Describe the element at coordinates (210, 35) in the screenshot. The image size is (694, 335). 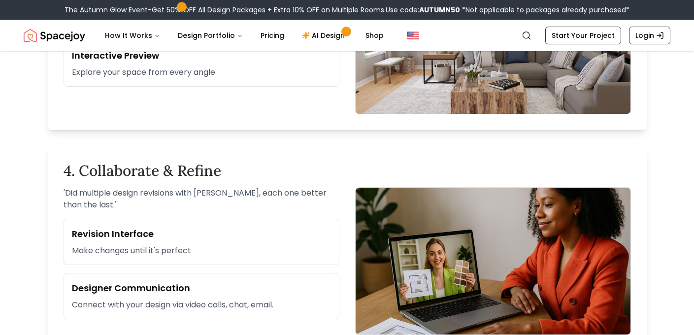
I see `button: Design Portfolio` at that location.